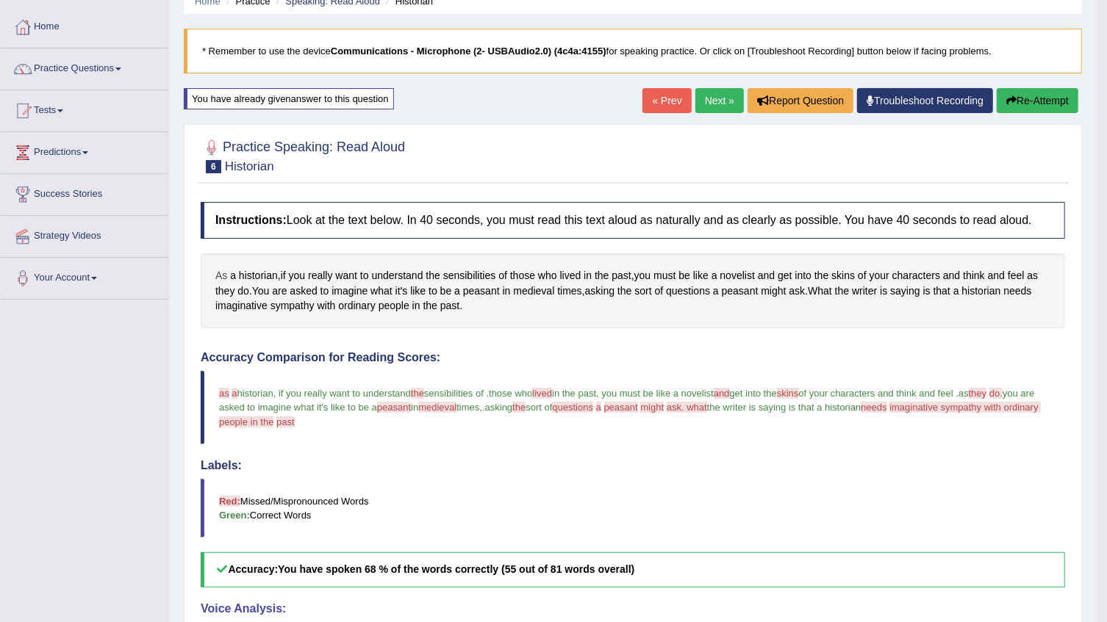 This screenshot has width=1107, height=622. I want to click on small: Historian, so click(249, 166).